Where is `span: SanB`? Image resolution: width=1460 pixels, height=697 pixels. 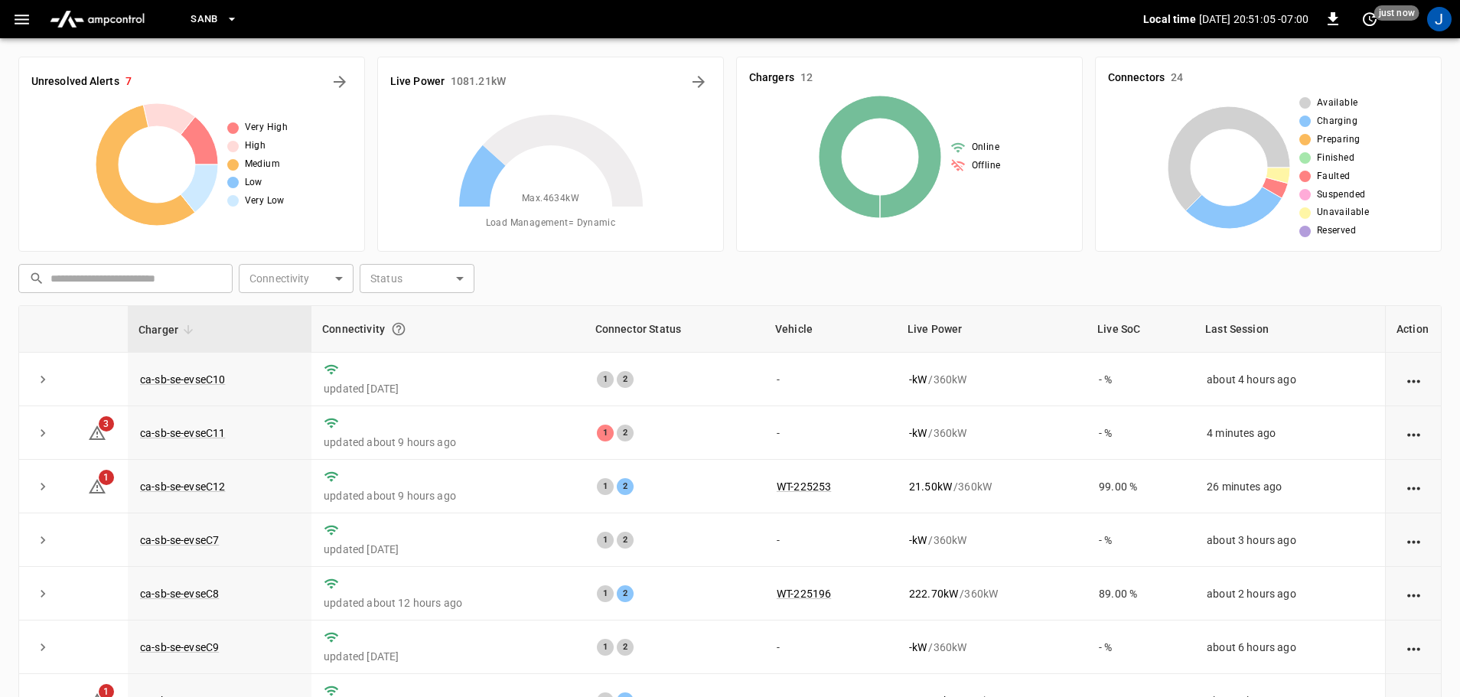
span: SanB is located at coordinates (204, 19).